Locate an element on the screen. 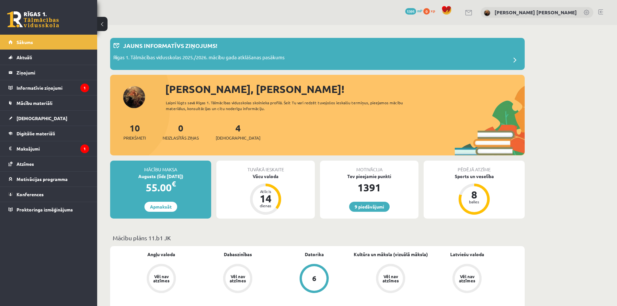 Image resolution: width=617 pixels, height=306 pixels. a: Jauns informatīvs ziņojums! Rīgas 1. Tālmācības vidusskolas 2025./2026. mācību gada atklāšanas pa... is located at coordinates (317, 54).